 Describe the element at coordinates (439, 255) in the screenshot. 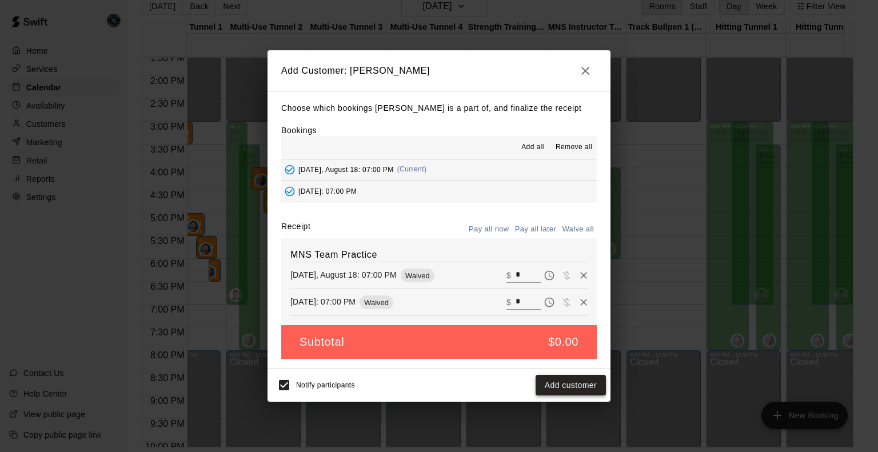

I see `h6: MNS Team Practice` at that location.